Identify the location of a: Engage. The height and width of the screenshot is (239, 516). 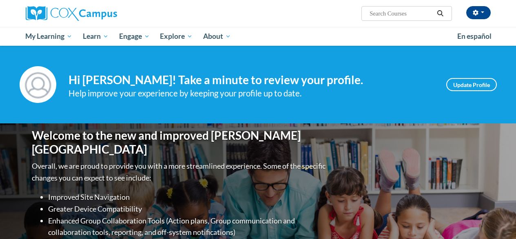
(134, 36).